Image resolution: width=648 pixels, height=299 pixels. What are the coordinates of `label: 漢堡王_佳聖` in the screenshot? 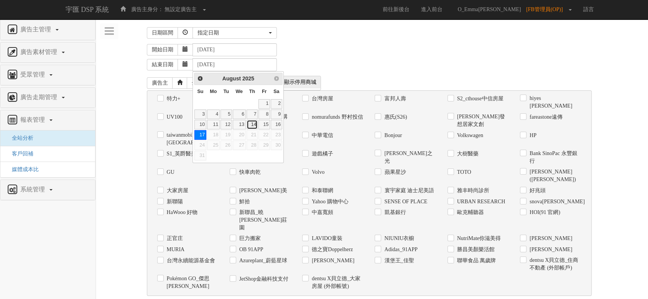 It's located at (398, 261).